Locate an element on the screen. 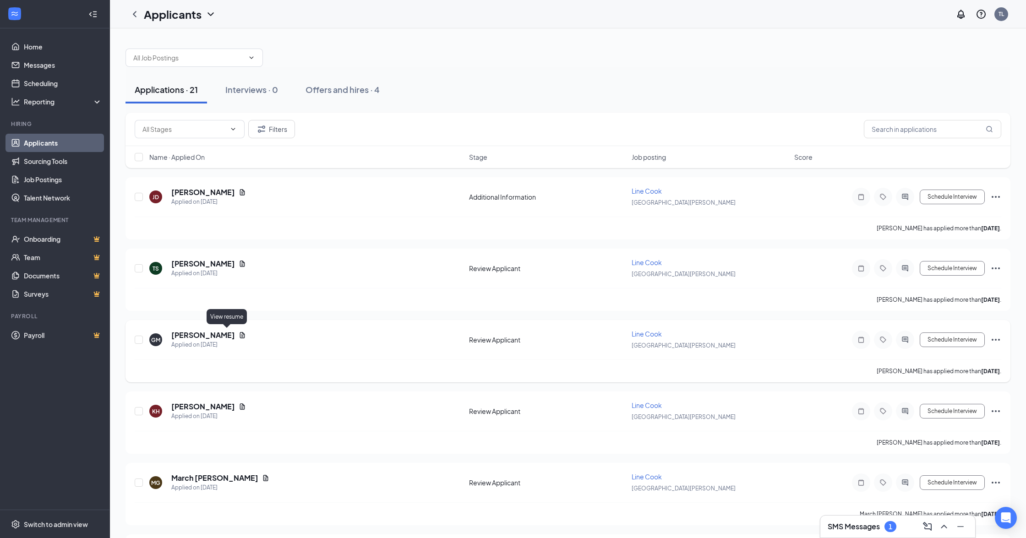  button: ChevronUp is located at coordinates (944, 527).